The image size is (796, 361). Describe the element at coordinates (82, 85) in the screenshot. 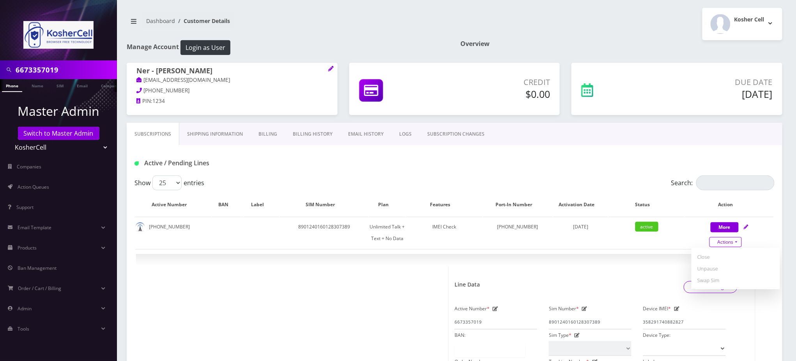

I see `a: Email` at that location.